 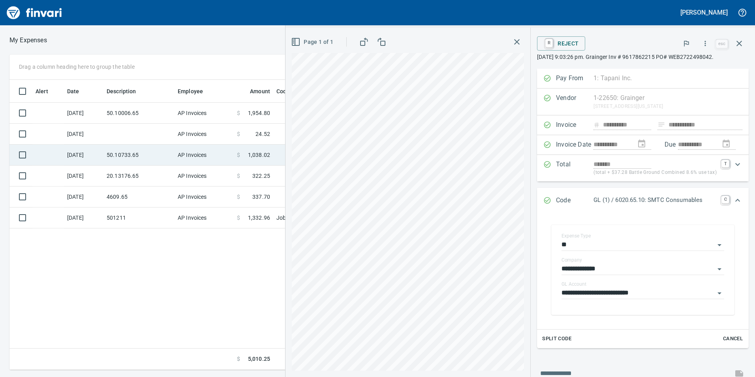 I want to click on span: 1,954.80, so click(x=259, y=113).